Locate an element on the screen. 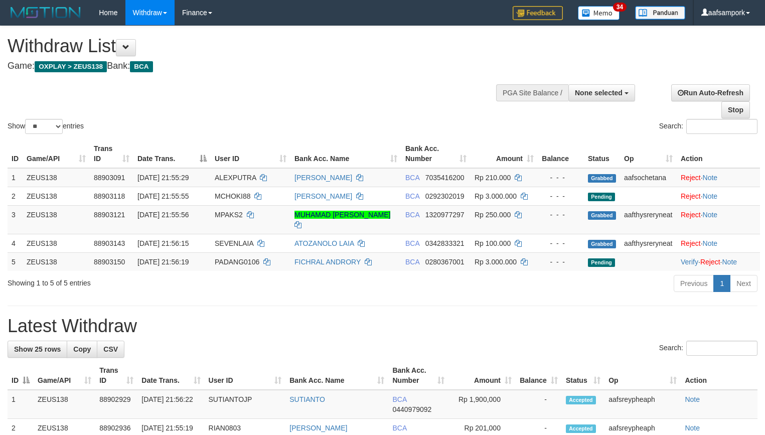 Image resolution: width=765 pixels, height=435 pixels. span: MCHOKI88 is located at coordinates (233, 196).